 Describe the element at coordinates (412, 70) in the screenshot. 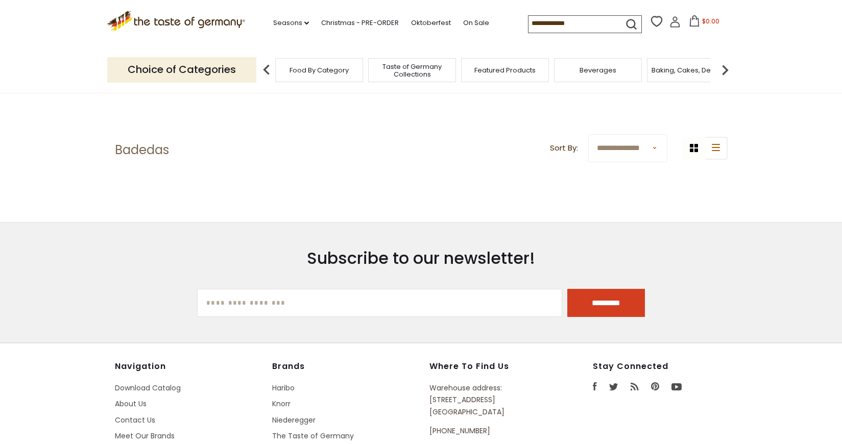

I see `a: Taste of Germany Collections` at that location.